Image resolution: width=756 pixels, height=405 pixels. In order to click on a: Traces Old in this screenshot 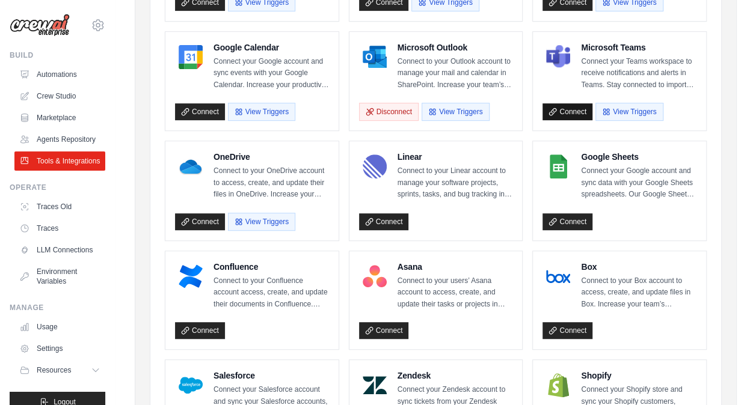, I will do `click(60, 207)`.